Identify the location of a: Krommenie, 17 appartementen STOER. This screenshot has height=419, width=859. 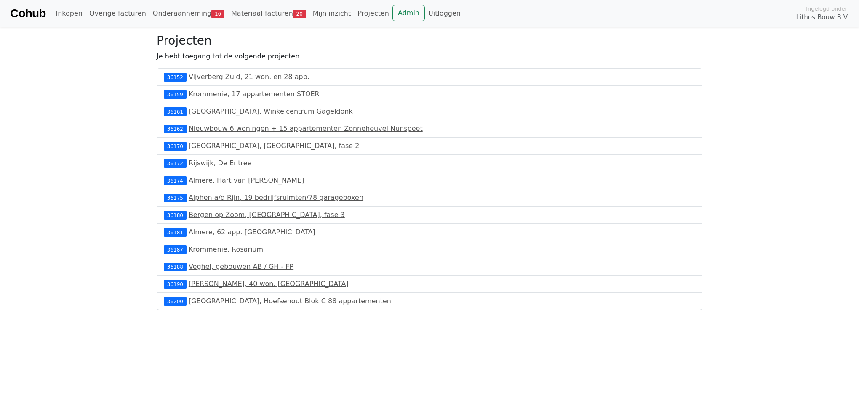
(254, 94).